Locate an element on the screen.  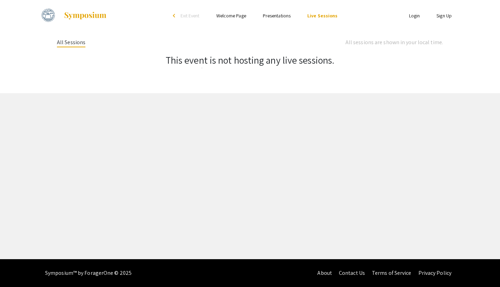
a: Welcome Page is located at coordinates (231, 16).